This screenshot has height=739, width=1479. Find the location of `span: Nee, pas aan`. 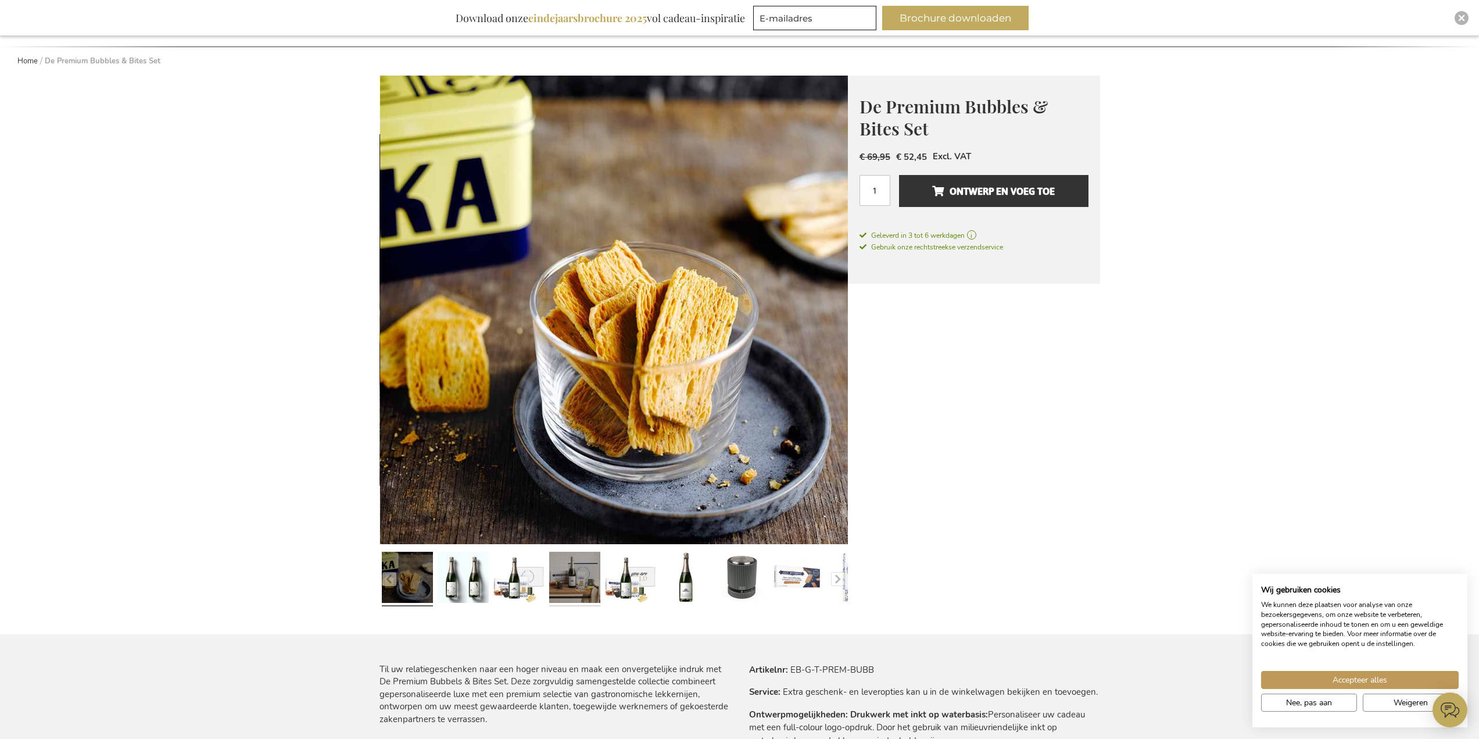

span: Nee, pas aan is located at coordinates (1309, 702).